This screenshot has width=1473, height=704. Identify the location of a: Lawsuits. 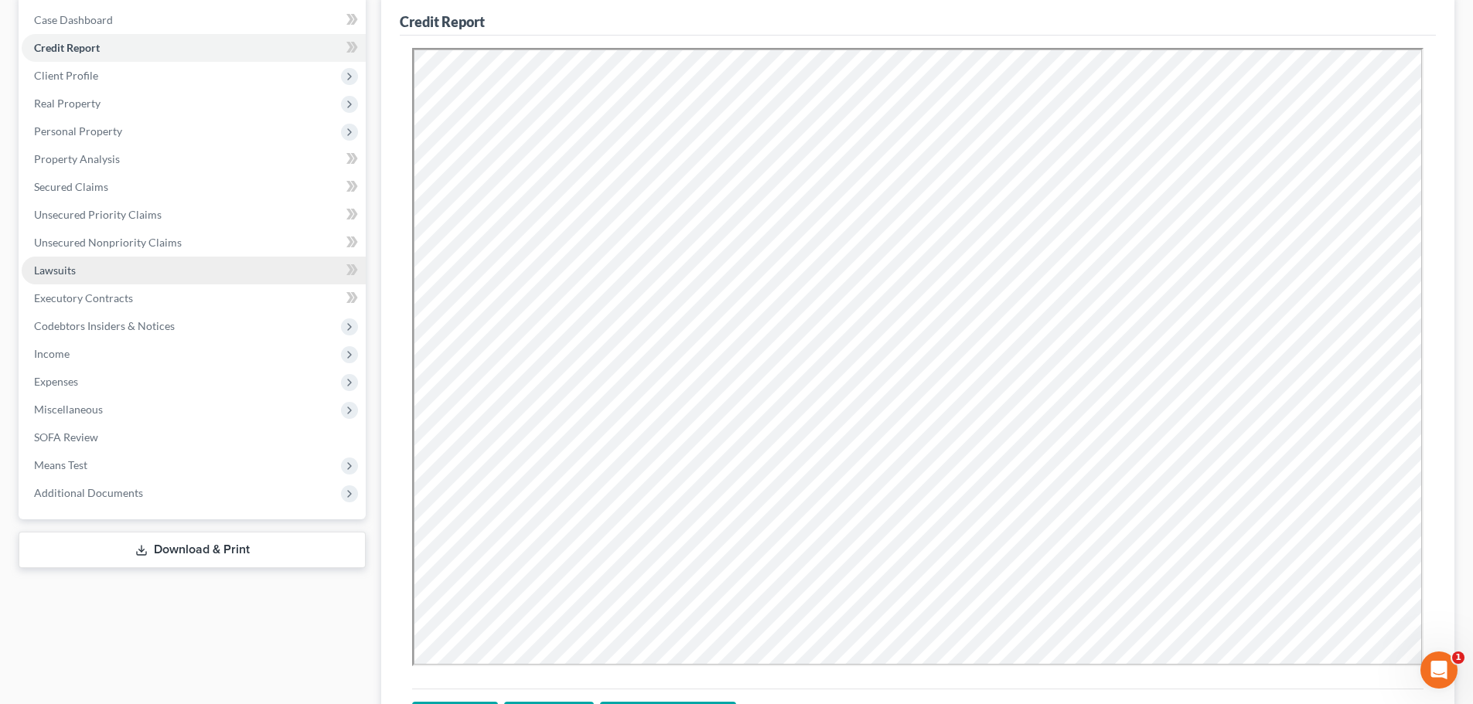
(193, 271).